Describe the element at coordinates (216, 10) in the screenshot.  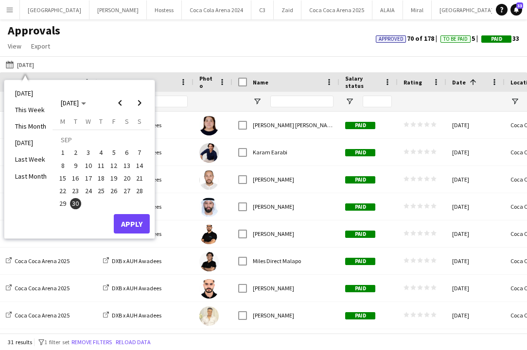
I see `button: Coca Cola Arena 2024` at that location.